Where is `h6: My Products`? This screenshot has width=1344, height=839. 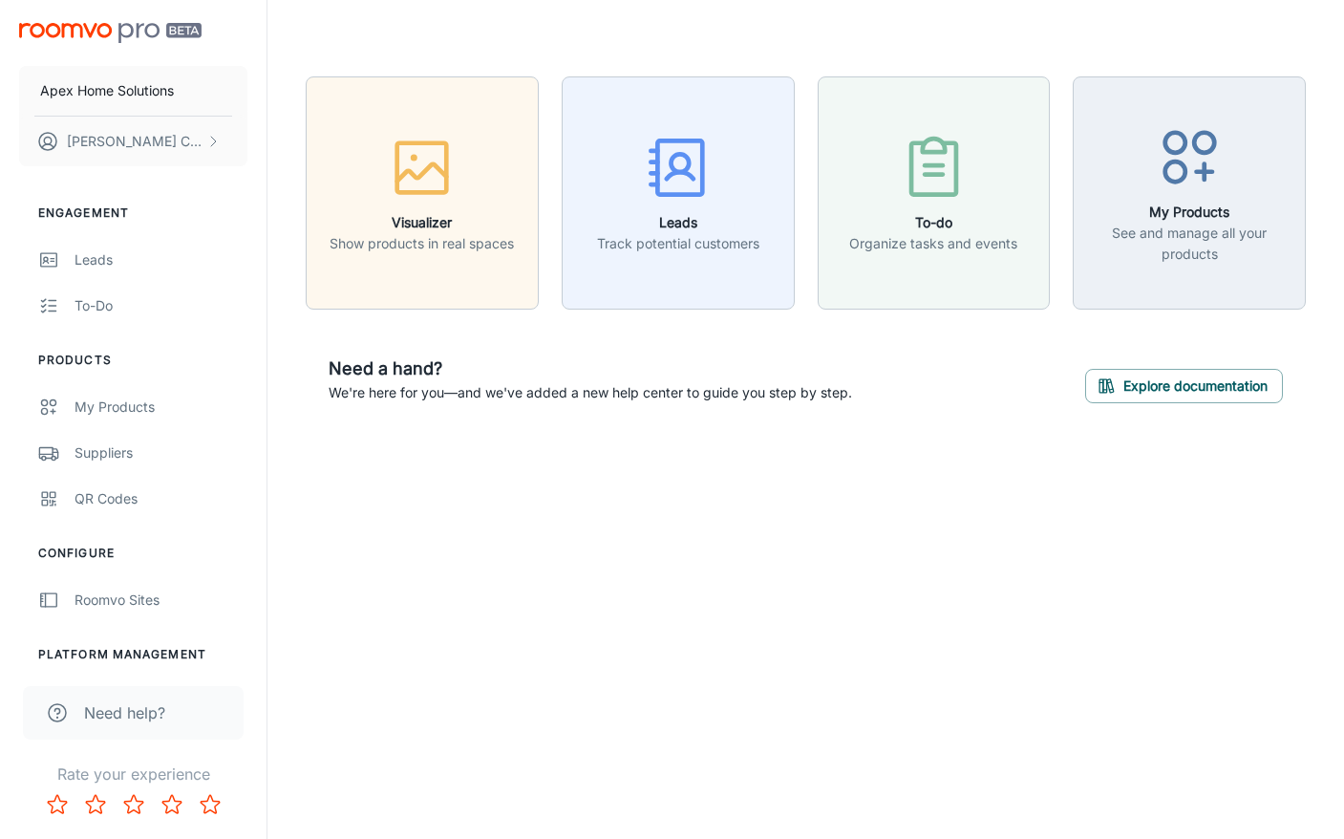
h6: My Products is located at coordinates (1189, 212).